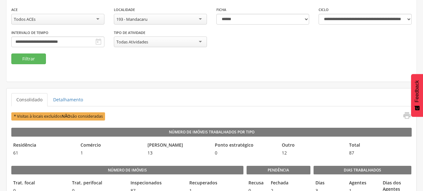 The width and height of the screenshot is (423, 191). Describe the element at coordinates (417, 95) in the screenshot. I see `button: Feedback - Mostrar pesquisa` at that location.